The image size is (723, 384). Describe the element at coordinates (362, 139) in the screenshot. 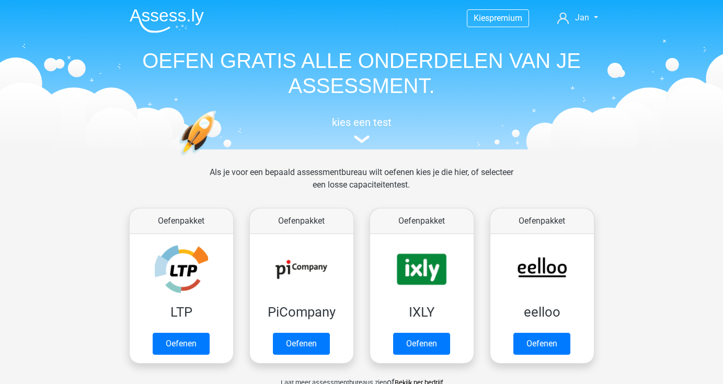

I see `img: assessment` at that location.